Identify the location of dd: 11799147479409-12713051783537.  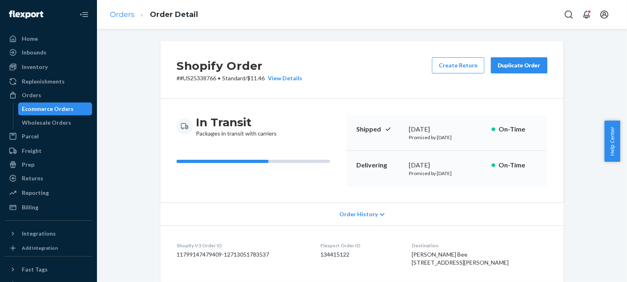
(242, 255).